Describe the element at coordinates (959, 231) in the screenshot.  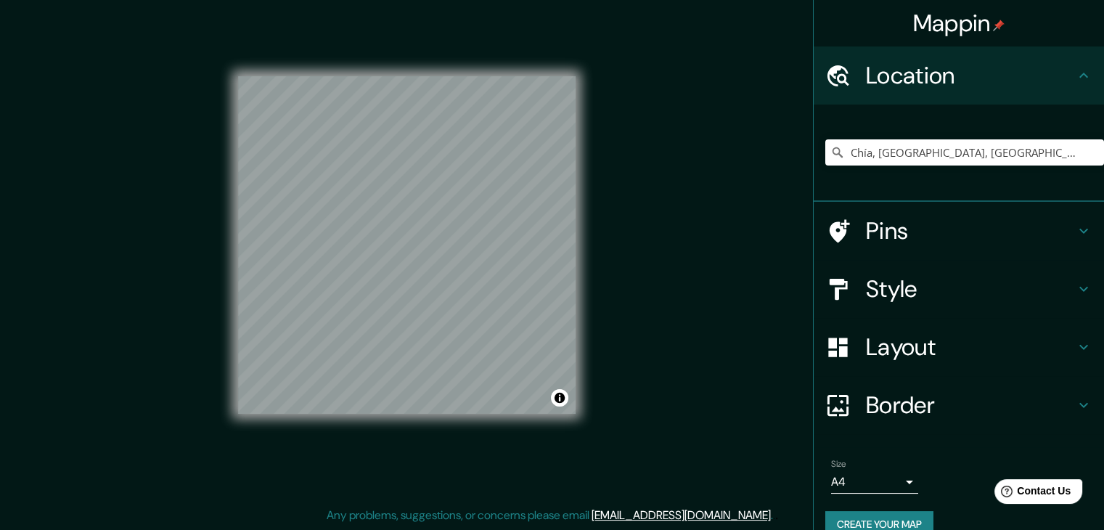
I see `div: Pins` at that location.